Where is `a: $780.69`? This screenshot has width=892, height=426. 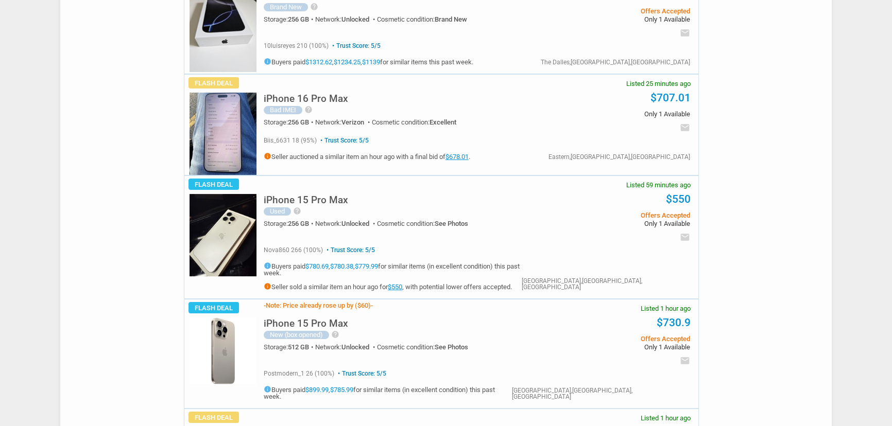 a: $780.69 is located at coordinates (317, 266).